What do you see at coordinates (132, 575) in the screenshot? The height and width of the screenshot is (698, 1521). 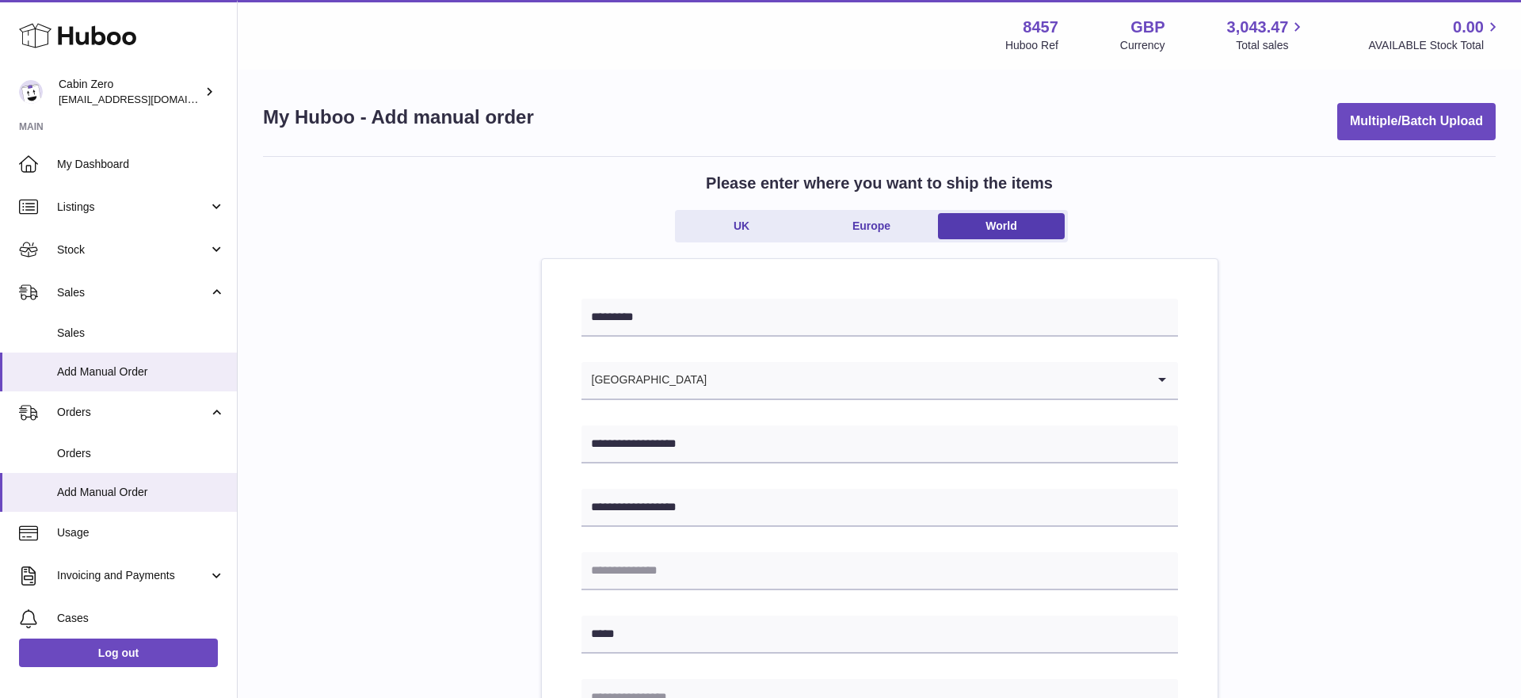 I see `span: Invoicing and Payments` at bounding box center [132, 575].